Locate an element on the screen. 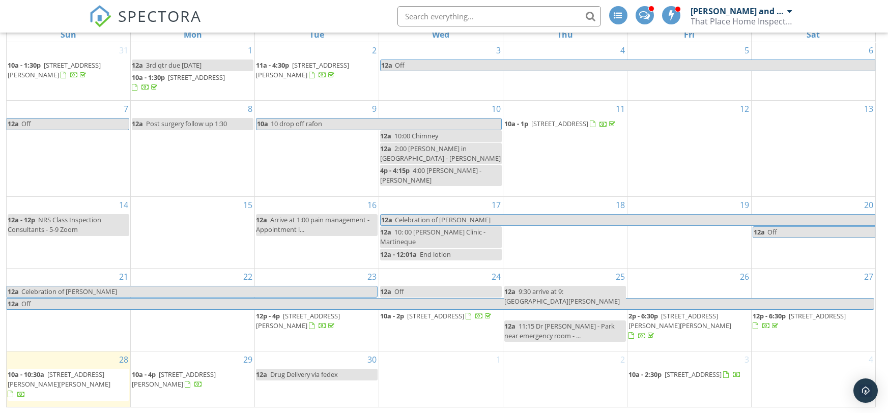 The image size is (888, 413). a: Go to September 21, 2025 is located at coordinates (124, 277).